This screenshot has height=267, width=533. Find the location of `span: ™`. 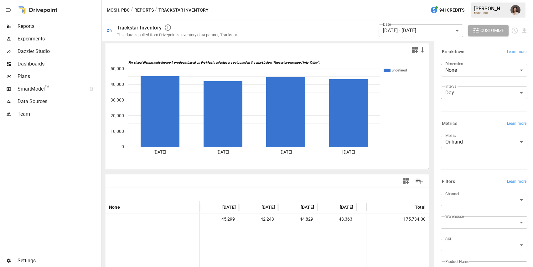

span: ™ is located at coordinates (47, 88).